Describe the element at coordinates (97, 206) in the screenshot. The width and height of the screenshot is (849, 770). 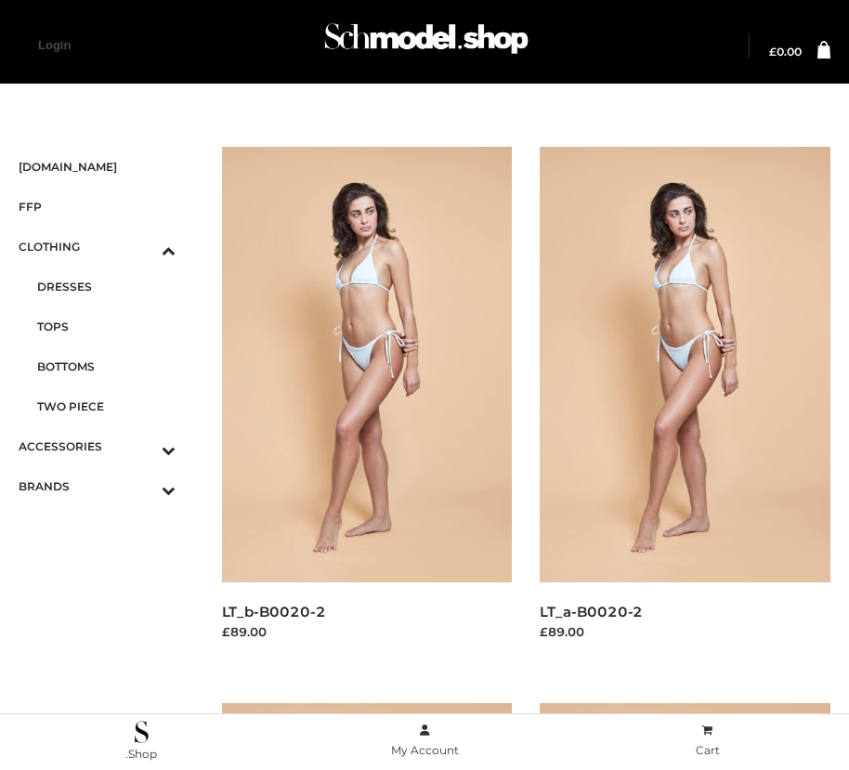
I see `span: FFP` at that location.